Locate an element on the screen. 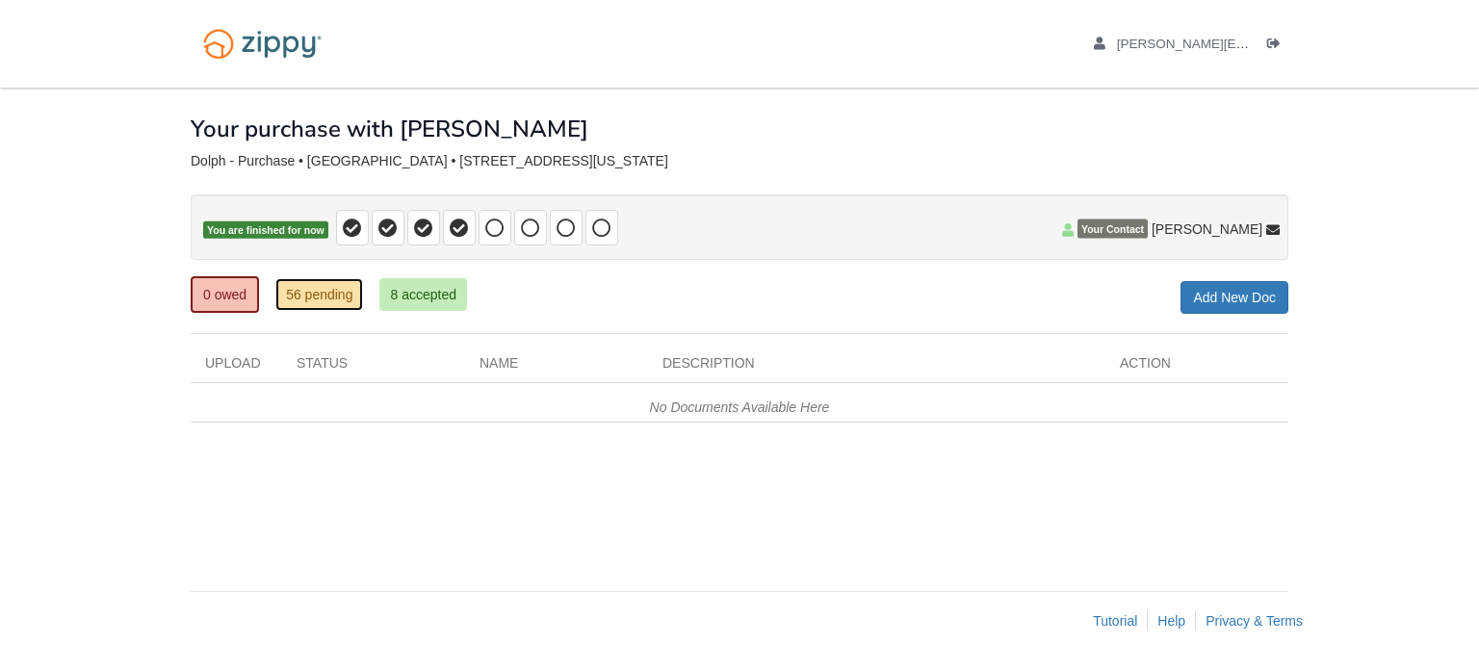 This screenshot has width=1479, height=669. span: Your Contact is located at coordinates (1112, 229).